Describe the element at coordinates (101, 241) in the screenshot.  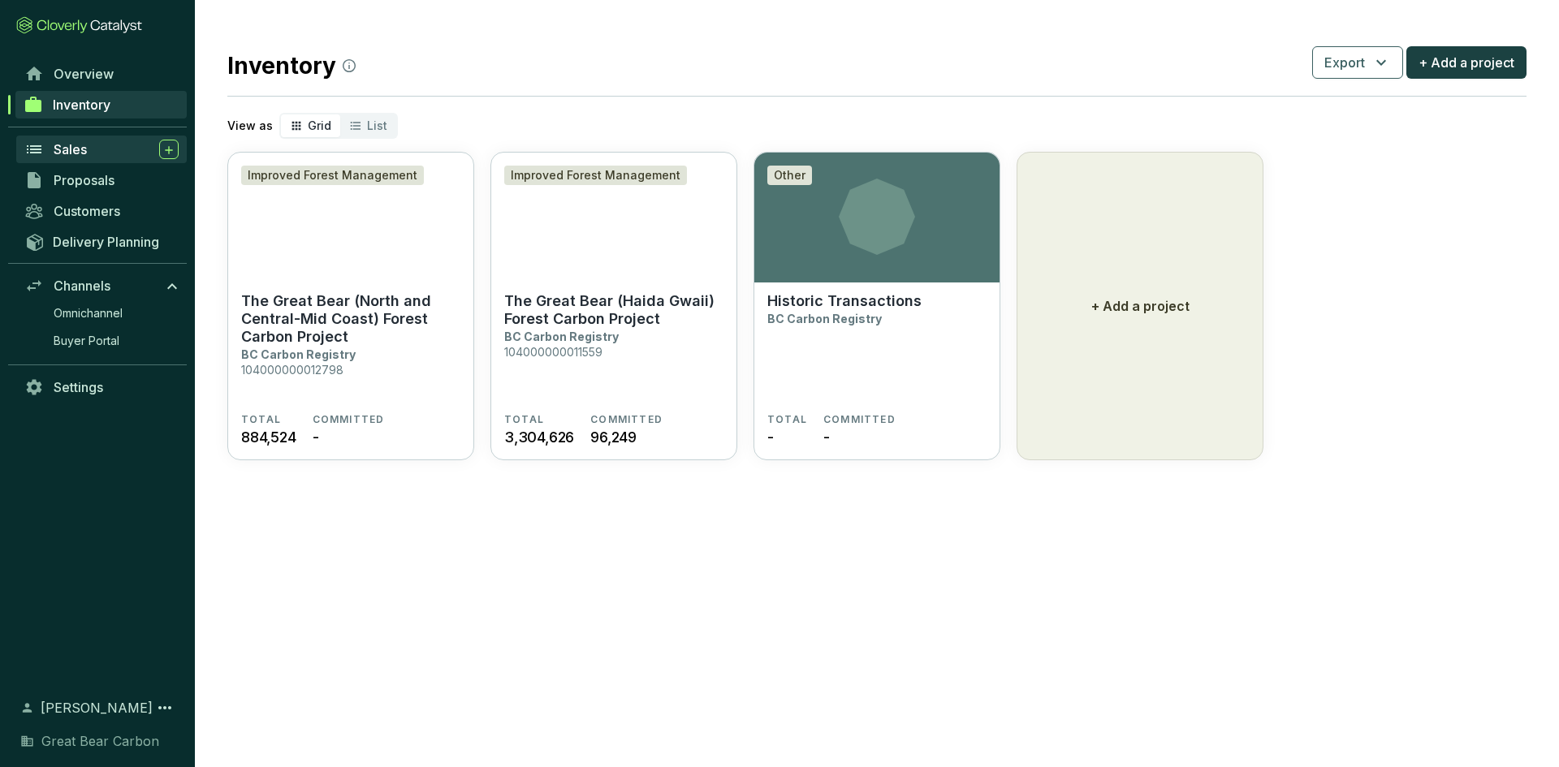
I see `a: Delivery Planning` at that location.